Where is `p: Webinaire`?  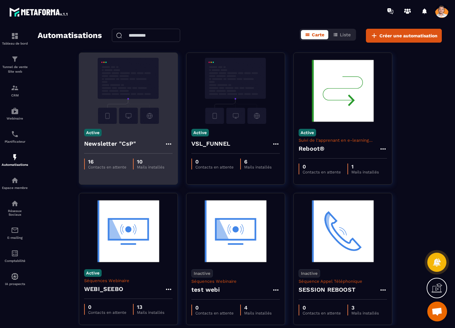 p: Webinaire is located at coordinates (15, 118).